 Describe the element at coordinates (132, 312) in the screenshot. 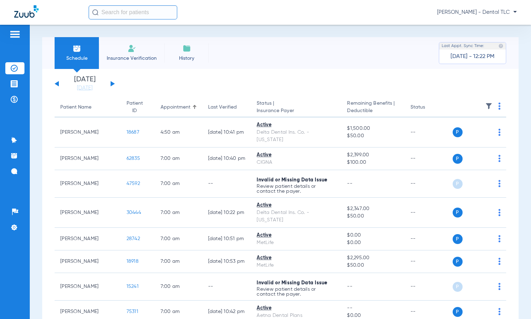

I see `span: 75311` at that location.